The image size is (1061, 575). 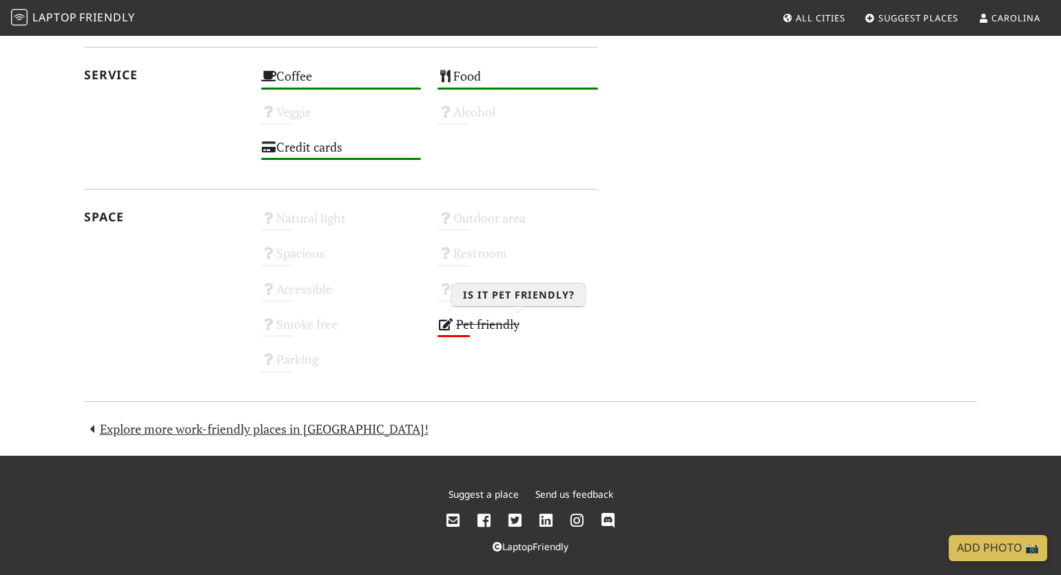 I want to click on h2: Space, so click(x=164, y=216).